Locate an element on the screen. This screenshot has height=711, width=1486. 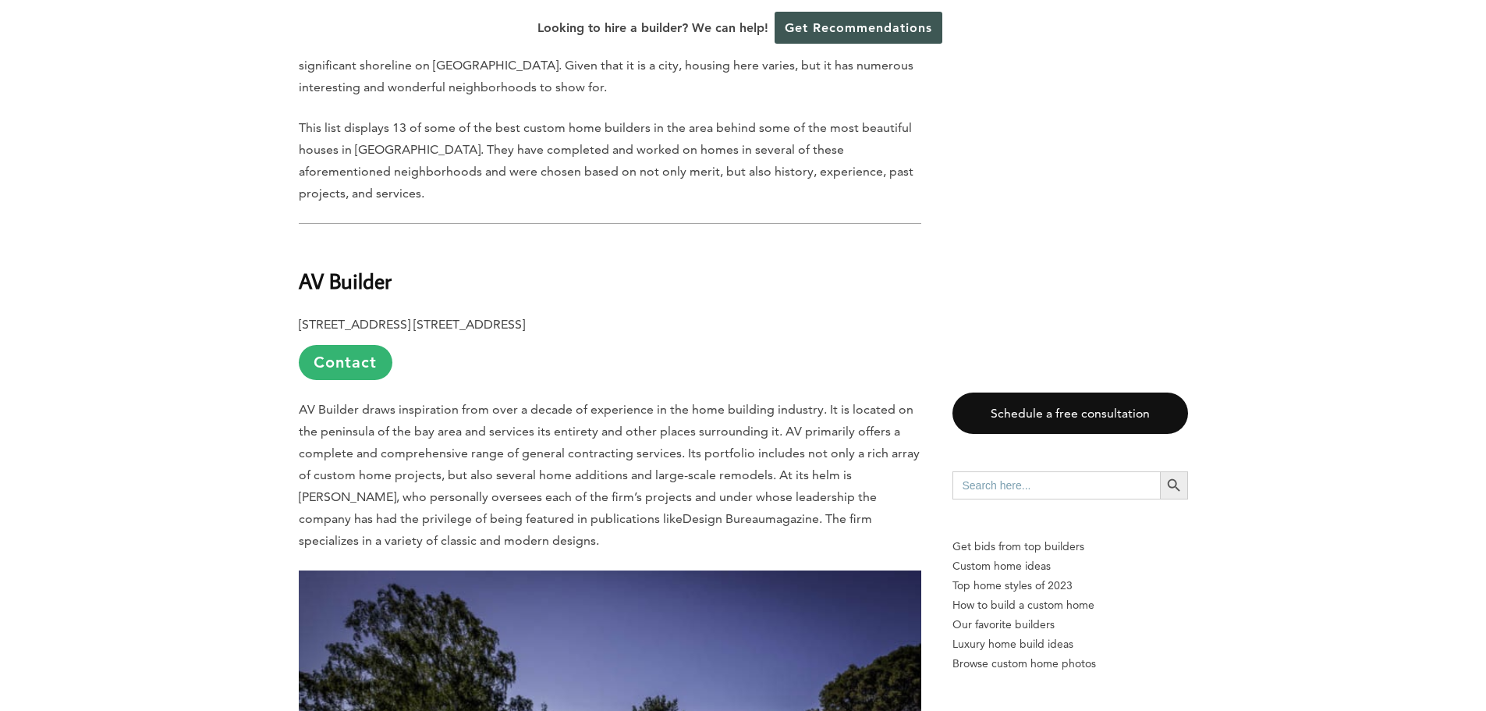
a: Top home styles of 2023 is located at coordinates (1070, 585).